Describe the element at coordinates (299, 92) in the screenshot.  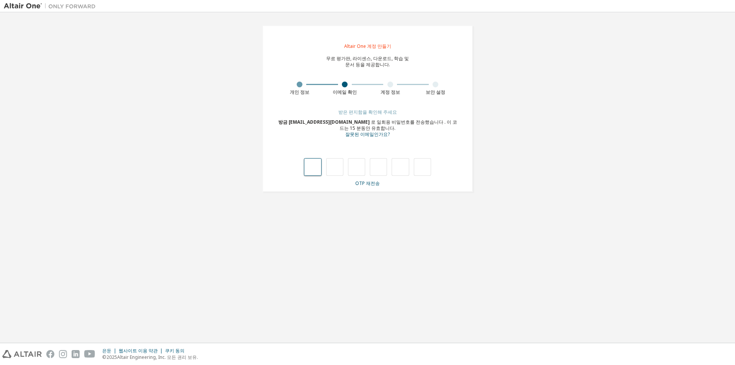
I see `font: 개인 정보` at that location.